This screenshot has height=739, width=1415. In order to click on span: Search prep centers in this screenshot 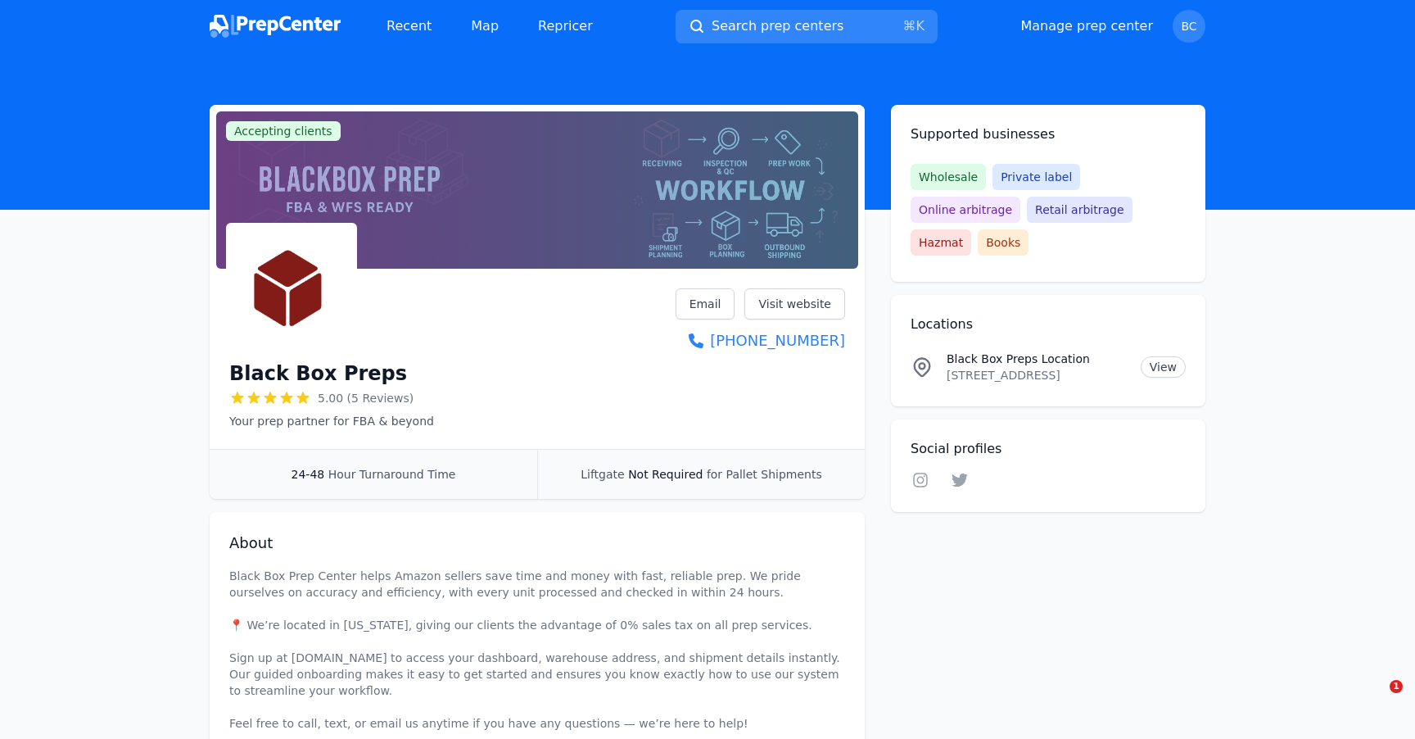, I will do `click(777, 26)`.